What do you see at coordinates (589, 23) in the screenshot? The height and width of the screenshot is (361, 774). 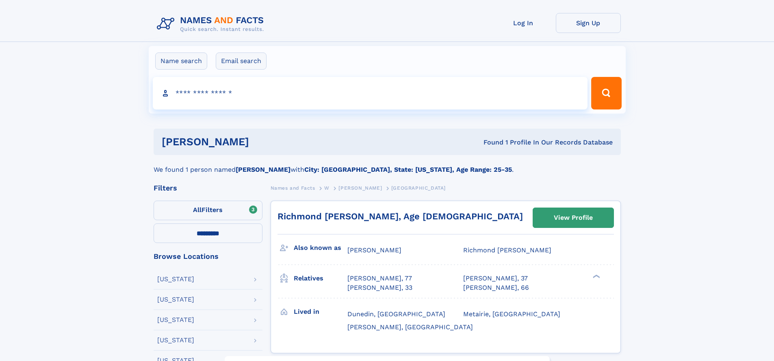 I see `a: Sign Up` at bounding box center [589, 23].